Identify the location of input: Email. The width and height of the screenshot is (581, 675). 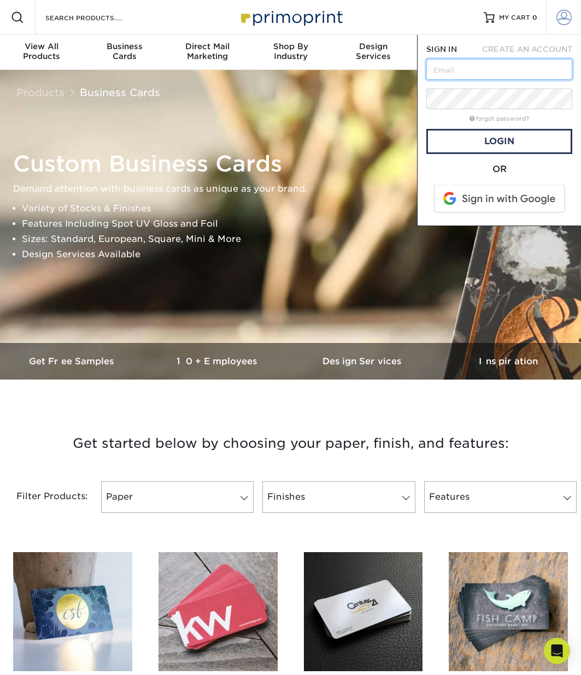
(499, 69).